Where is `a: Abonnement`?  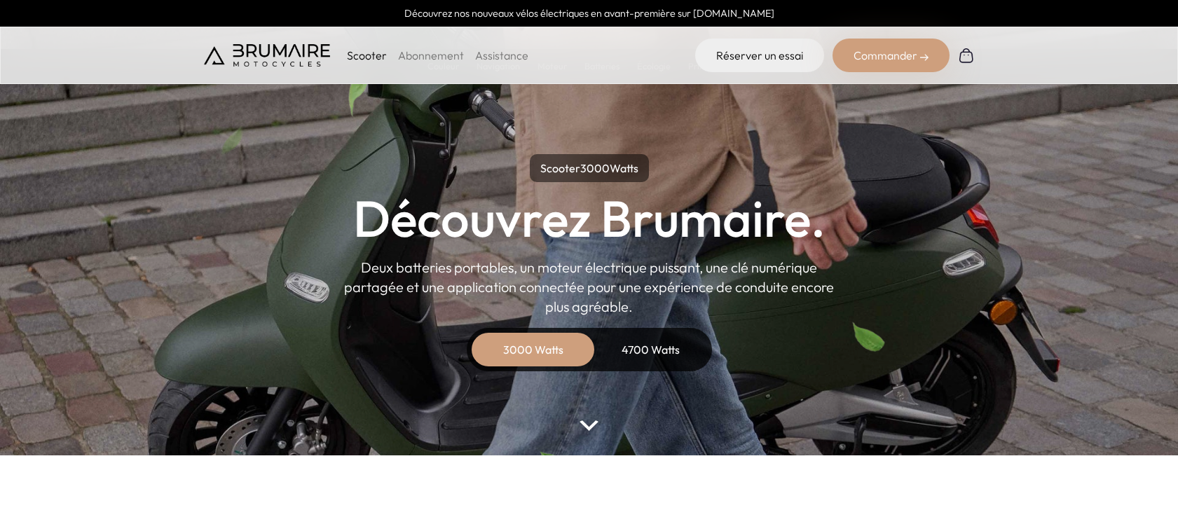 a: Abonnement is located at coordinates (431, 55).